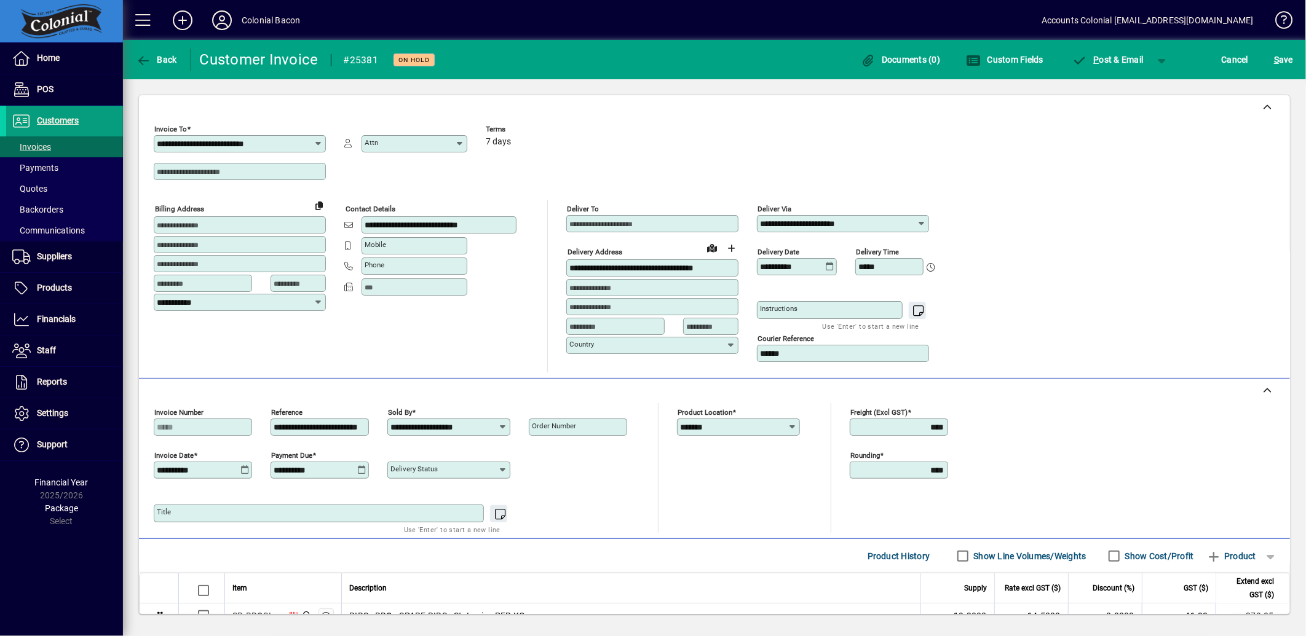 This screenshot has height=636, width=1306. Describe the element at coordinates (1231, 557) in the screenshot. I see `button: Product` at that location.